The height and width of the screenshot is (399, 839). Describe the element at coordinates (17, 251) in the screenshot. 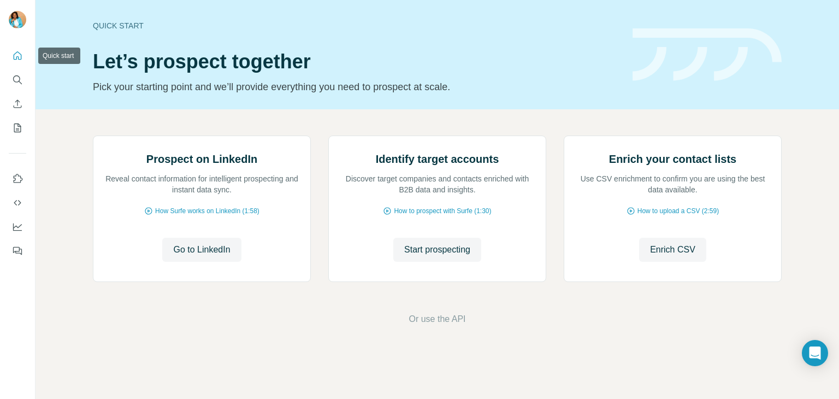

I see `button: Feedback` at that location.